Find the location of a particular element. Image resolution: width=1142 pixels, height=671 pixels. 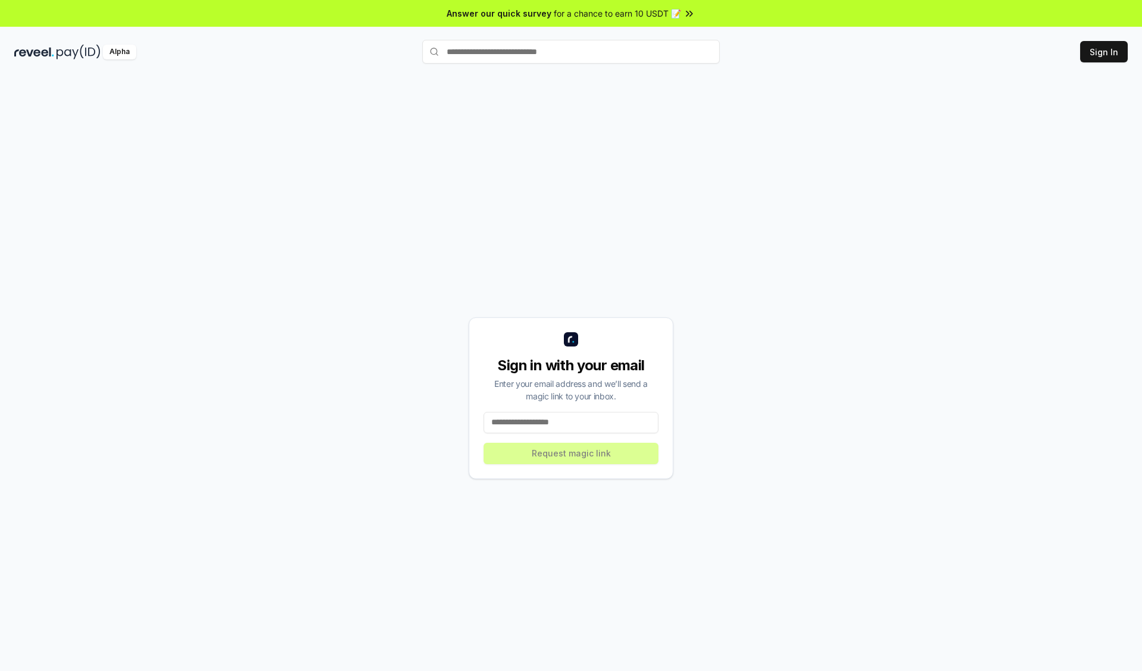

span: for a chance to earn 10 USDT 📝 is located at coordinates (617, 13).